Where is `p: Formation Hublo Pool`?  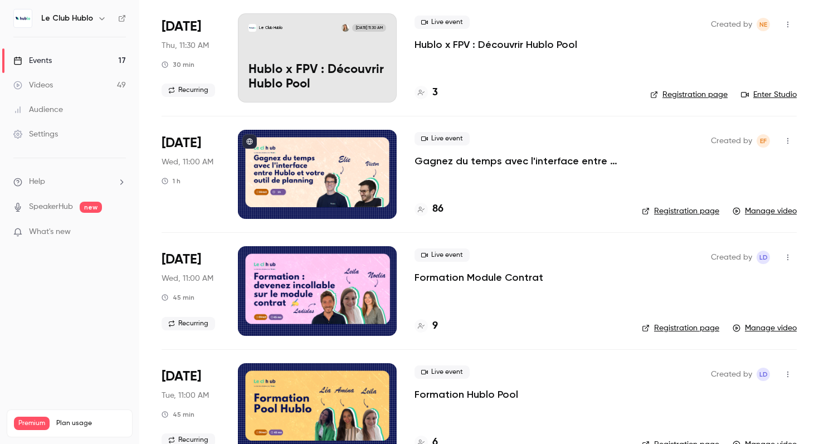
p: Formation Hublo Pool is located at coordinates (467, 395).